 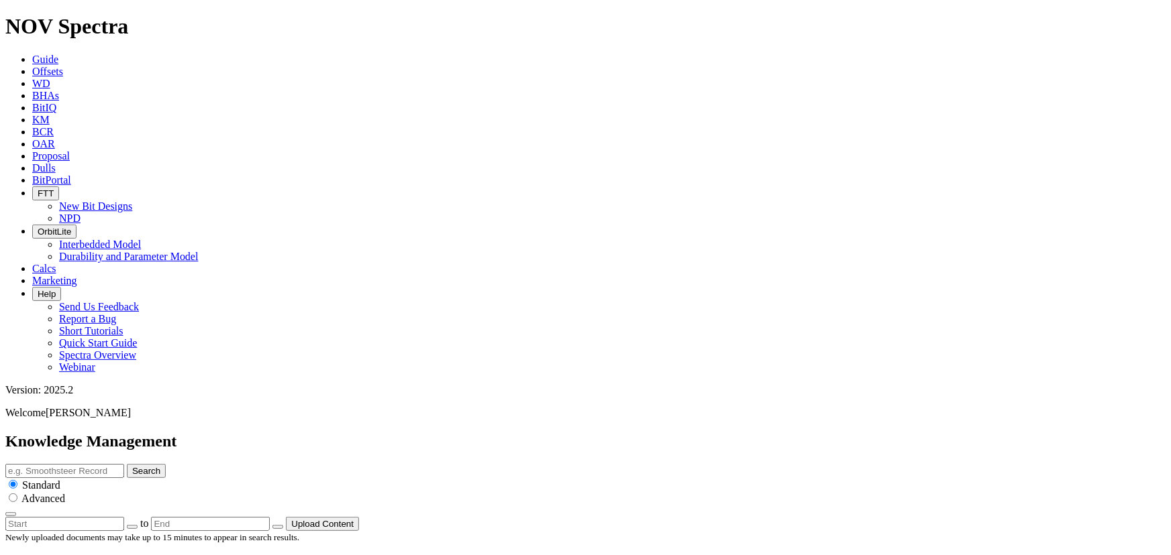 I want to click on a: NPD, so click(x=70, y=218).